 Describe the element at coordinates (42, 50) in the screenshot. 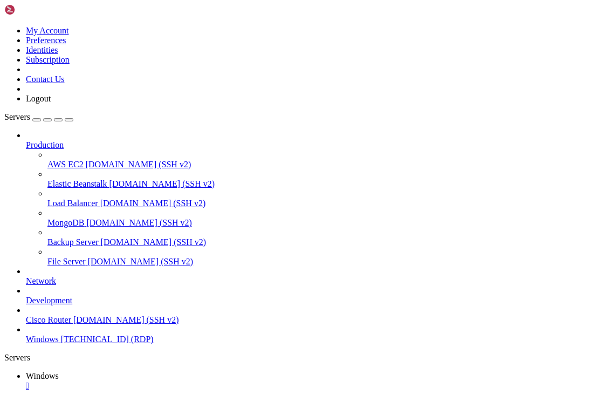

I see `a: Identities` at that location.